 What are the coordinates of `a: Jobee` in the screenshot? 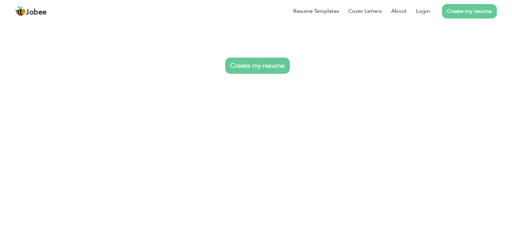 It's located at (31, 11).